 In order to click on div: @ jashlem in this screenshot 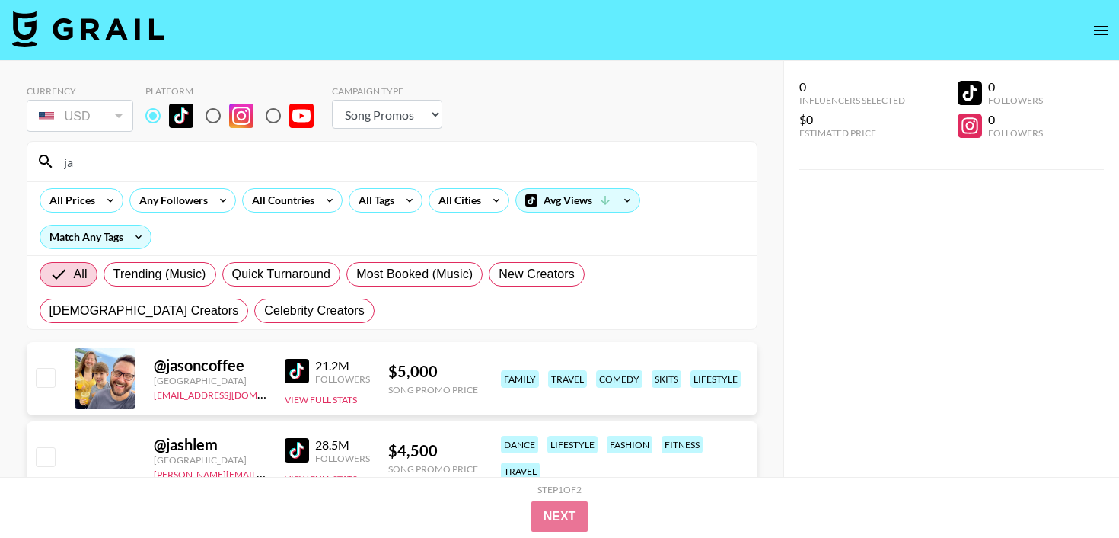, I will do `click(210, 444)`.